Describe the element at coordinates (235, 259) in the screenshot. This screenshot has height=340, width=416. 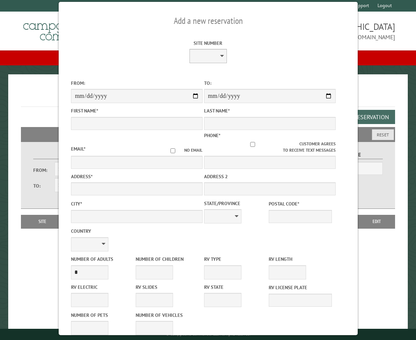
I see `label: RV Type` at that location.